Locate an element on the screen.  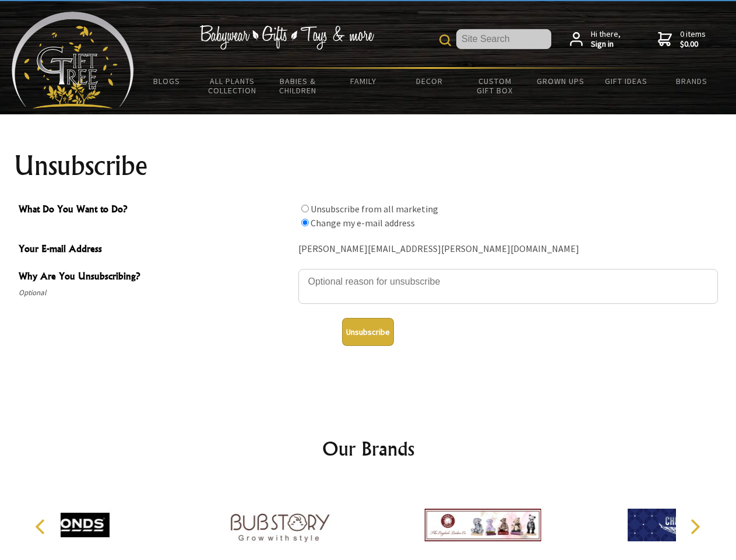
button: Next is located at coordinates (695, 526).